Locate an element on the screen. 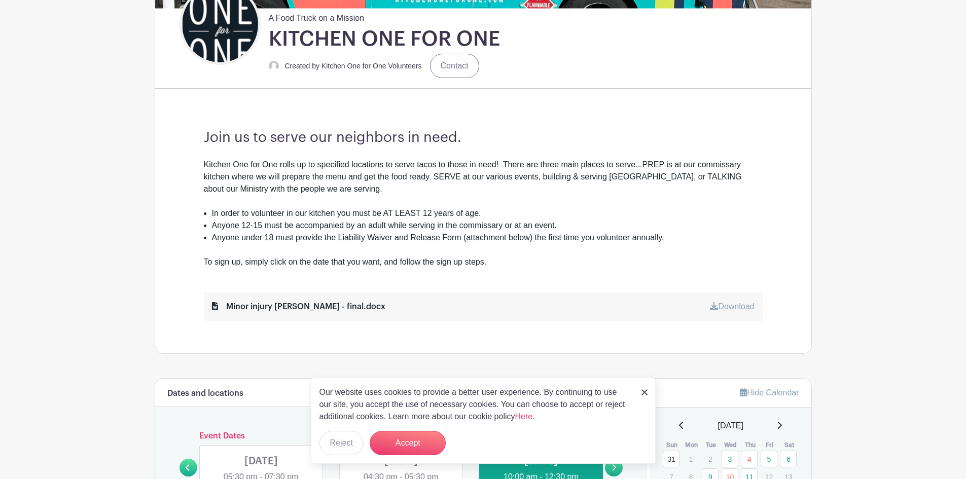 The image size is (966, 479). img: close_button-5f87c8562297e5c2d7936805f587ecaba9071eb48480494691a3f1689db116b3.svg is located at coordinates (644, 392).